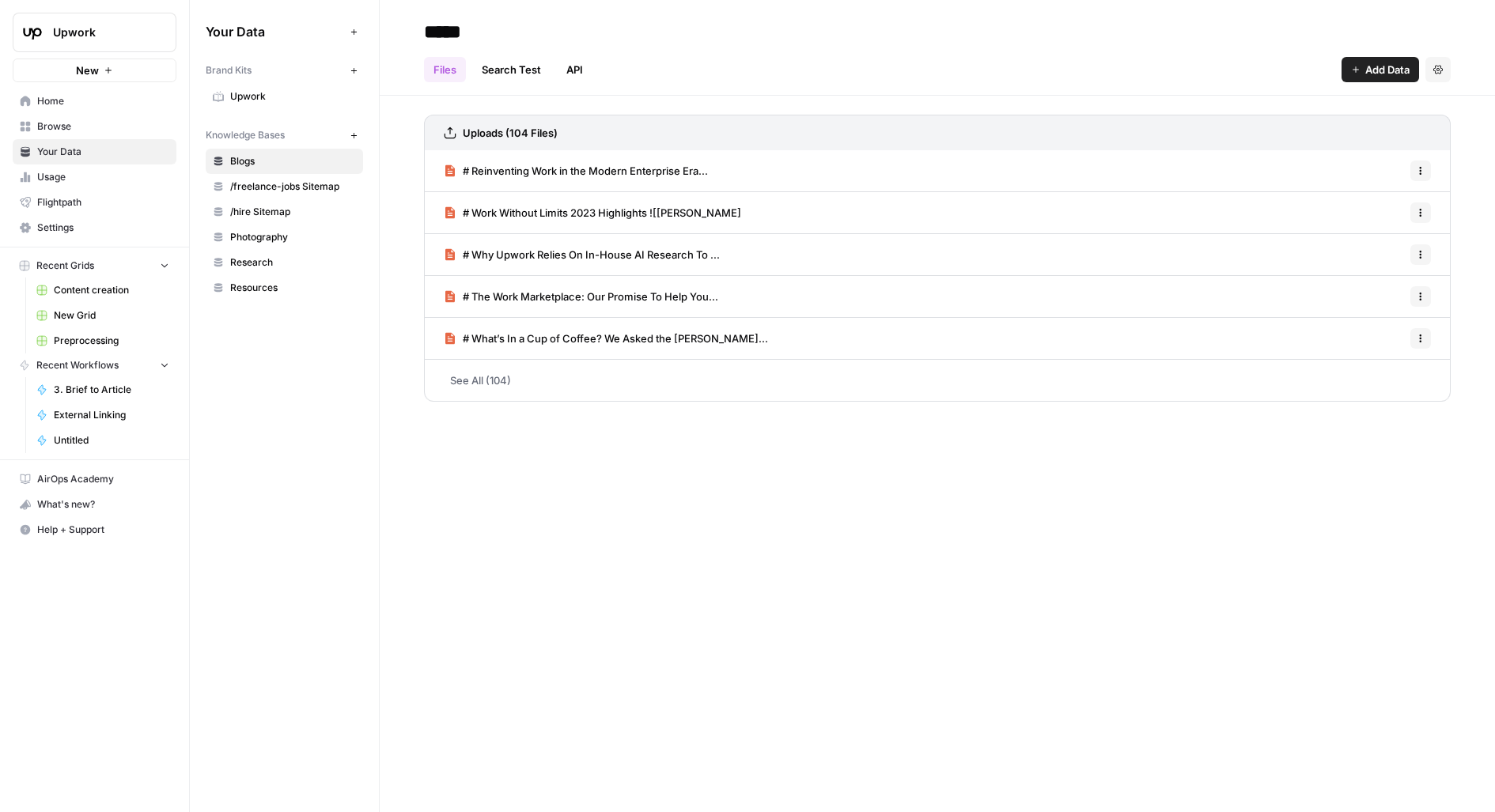  What do you see at coordinates (95, 33) in the screenshot?
I see `button: Workspace: Upwork` at bounding box center [95, 33].